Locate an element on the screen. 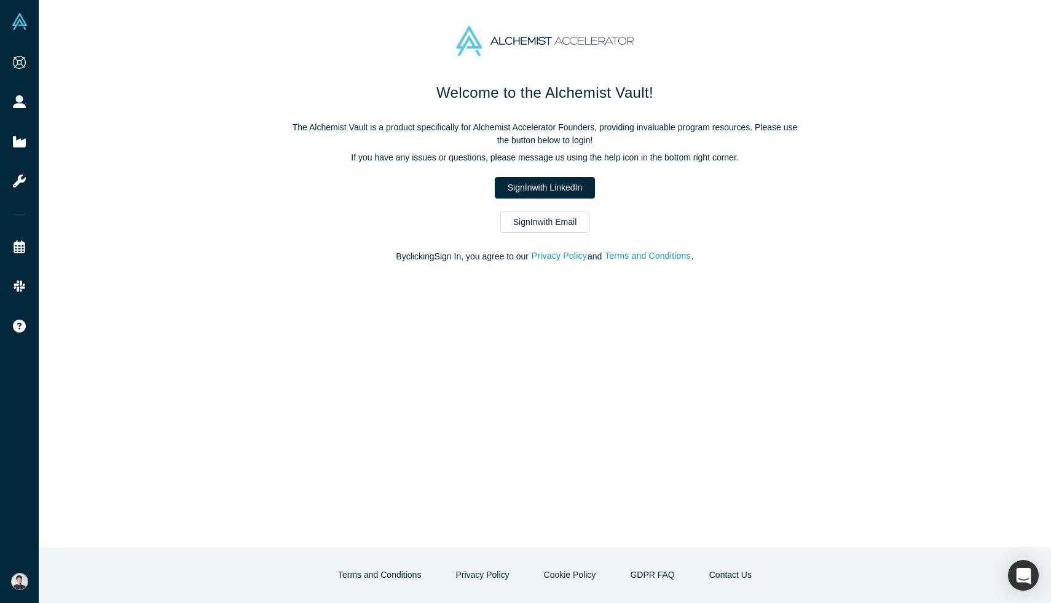 The width and height of the screenshot is (1051, 603). img: Alchemist Accelerator Logo is located at coordinates (544, 41).